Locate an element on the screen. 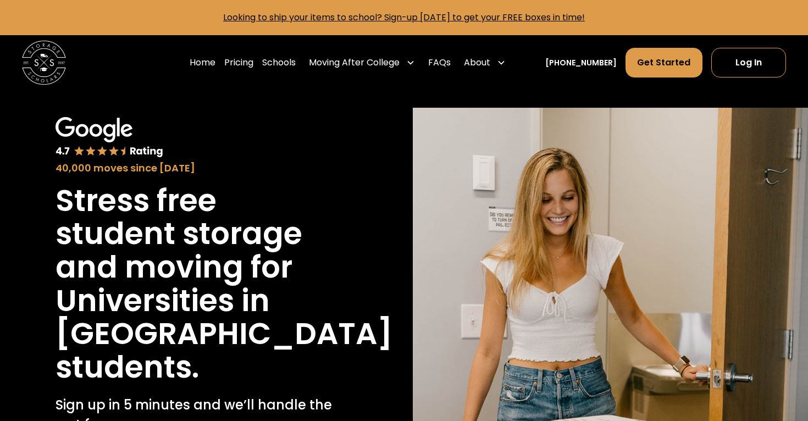  img: Storage Scholars main logo is located at coordinates (44, 63).